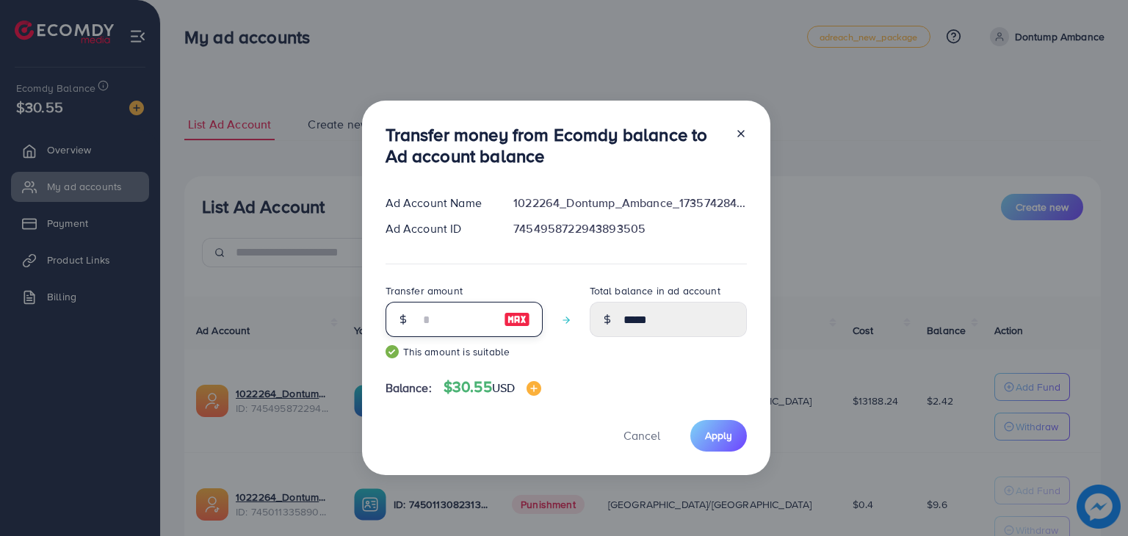 The height and width of the screenshot is (536, 1128). I want to click on img: guide, so click(392, 352).